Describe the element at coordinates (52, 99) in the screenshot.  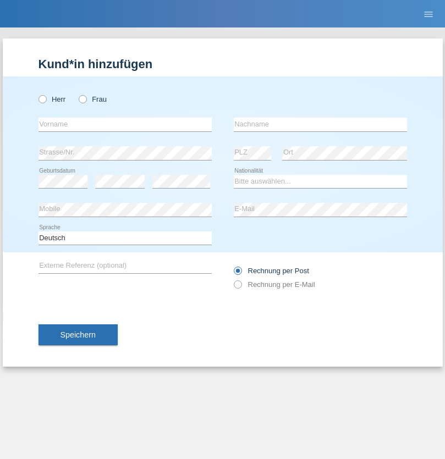
I see `label: Herr` at that location.